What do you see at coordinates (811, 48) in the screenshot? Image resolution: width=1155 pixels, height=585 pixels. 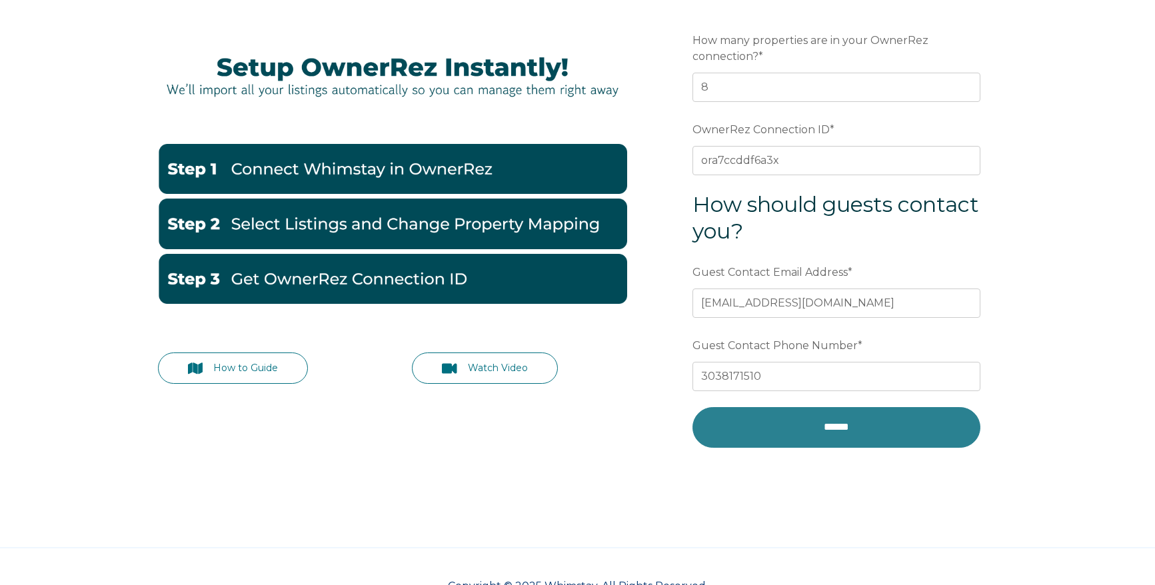 I see `span: How many properties are in your OwnerRez connection?` at bounding box center [811, 48].